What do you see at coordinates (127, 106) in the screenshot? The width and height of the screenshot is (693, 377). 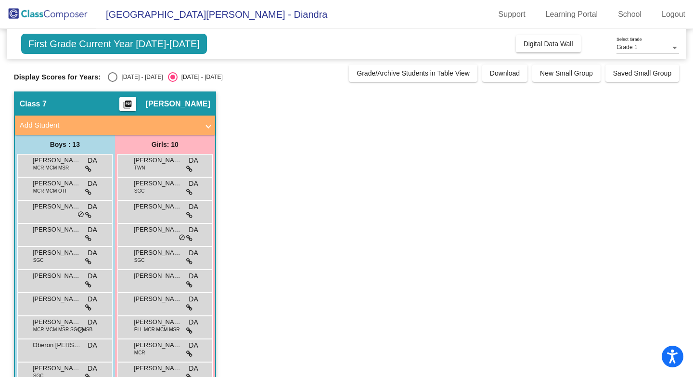 I see `mat-icon: picture_as_pdf` at bounding box center [127, 106].